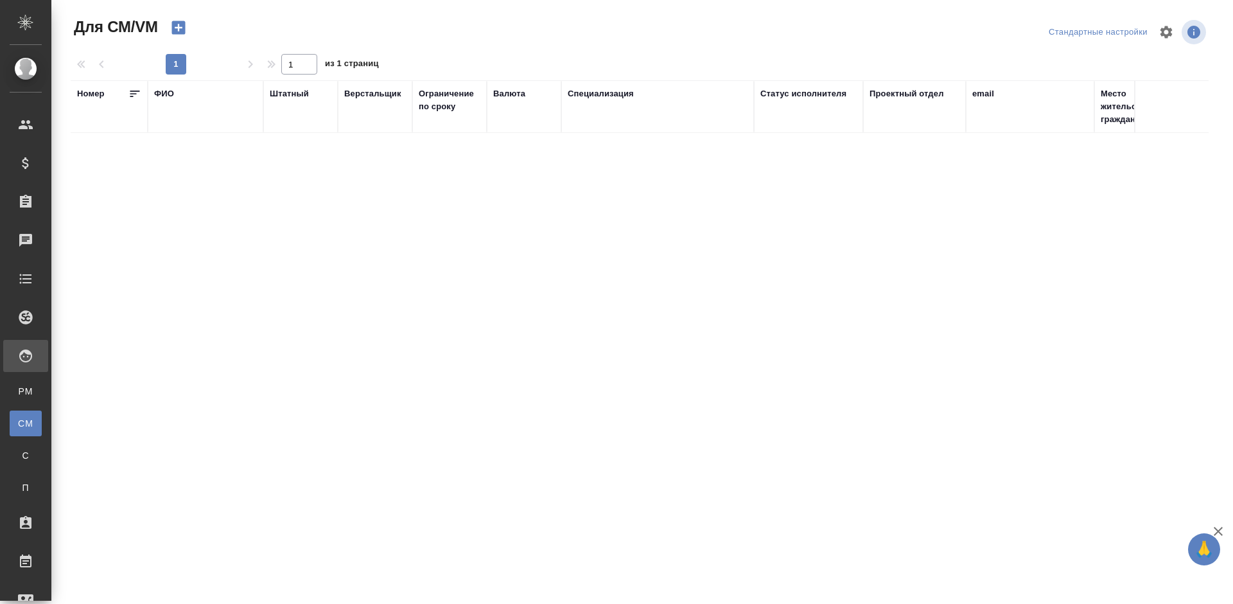 The image size is (1233, 604). Describe the element at coordinates (179, 28) in the screenshot. I see `button: Создать` at that location.